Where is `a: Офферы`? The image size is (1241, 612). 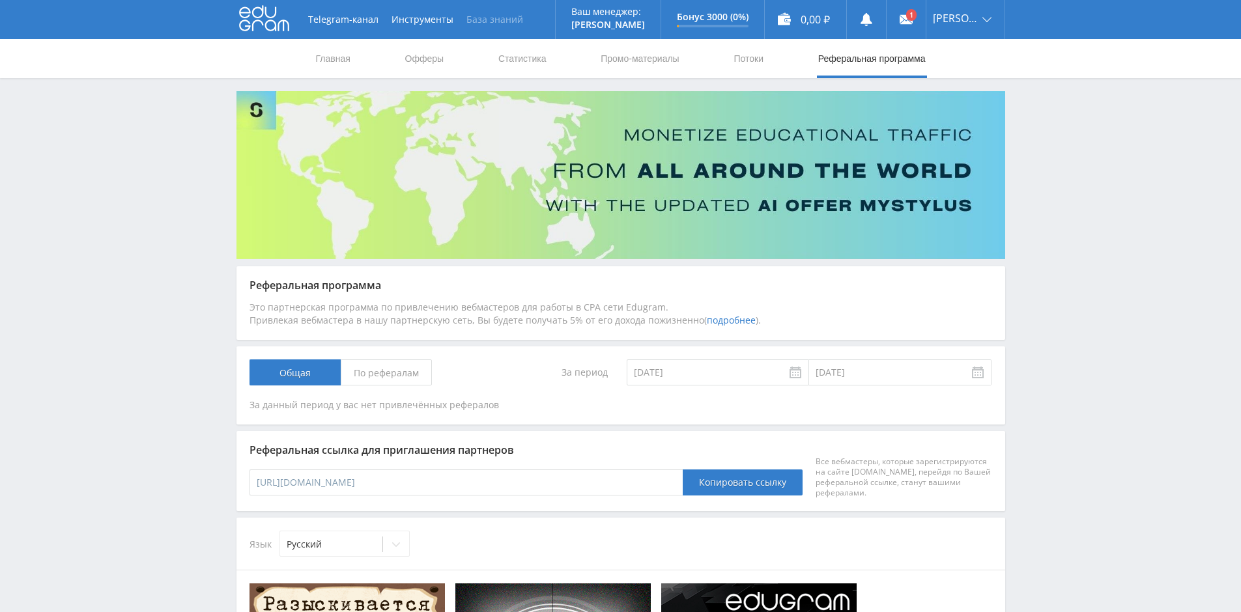 a: Офферы is located at coordinates (425, 59).